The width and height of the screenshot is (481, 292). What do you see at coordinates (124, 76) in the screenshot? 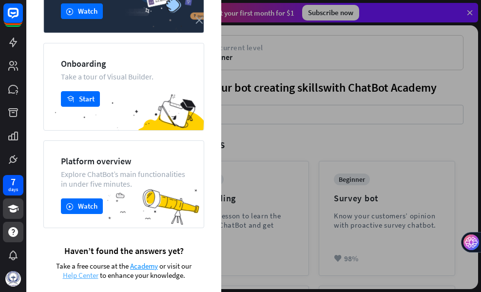
I see `div: Take a tour of Visual Builder.` at bounding box center [124, 76].